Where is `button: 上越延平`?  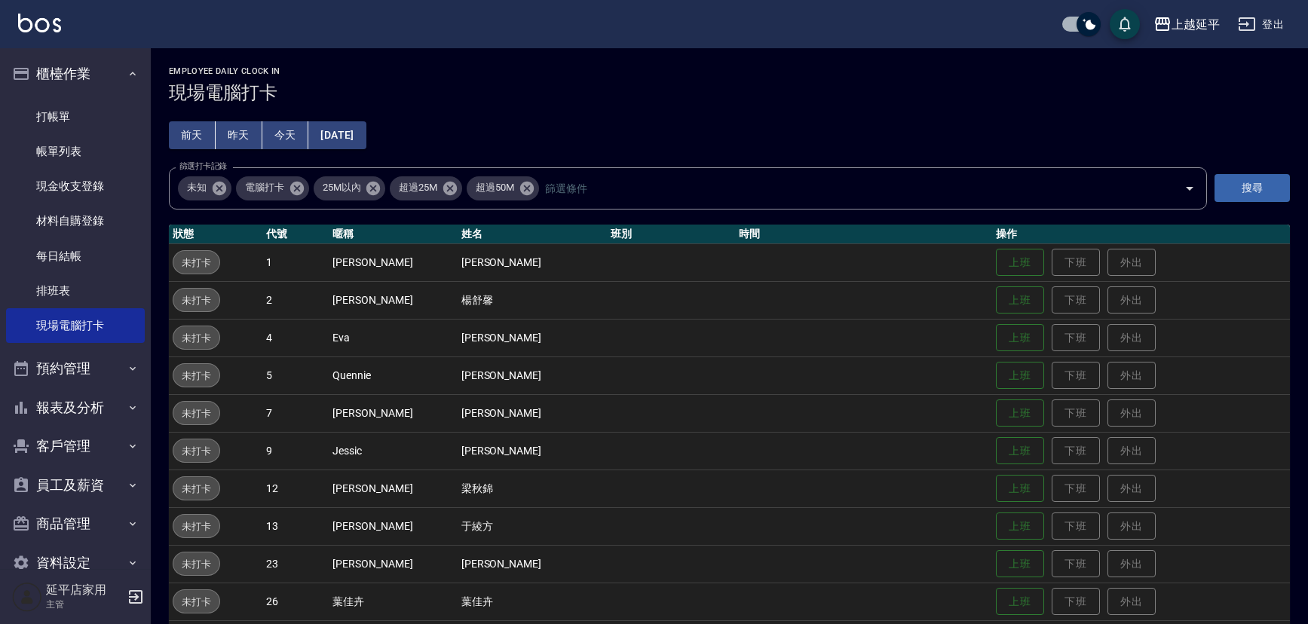 button: 上越延平 is located at coordinates (1187, 24).